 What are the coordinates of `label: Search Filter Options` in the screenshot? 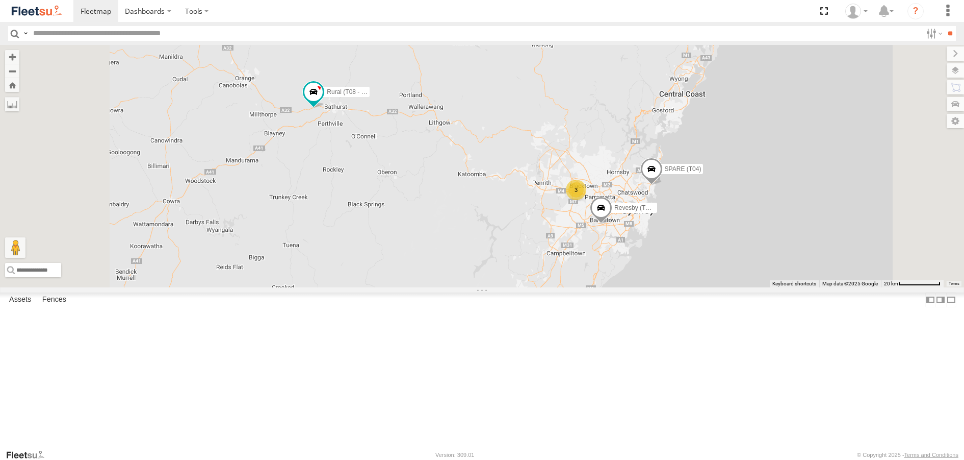 It's located at (933, 33).